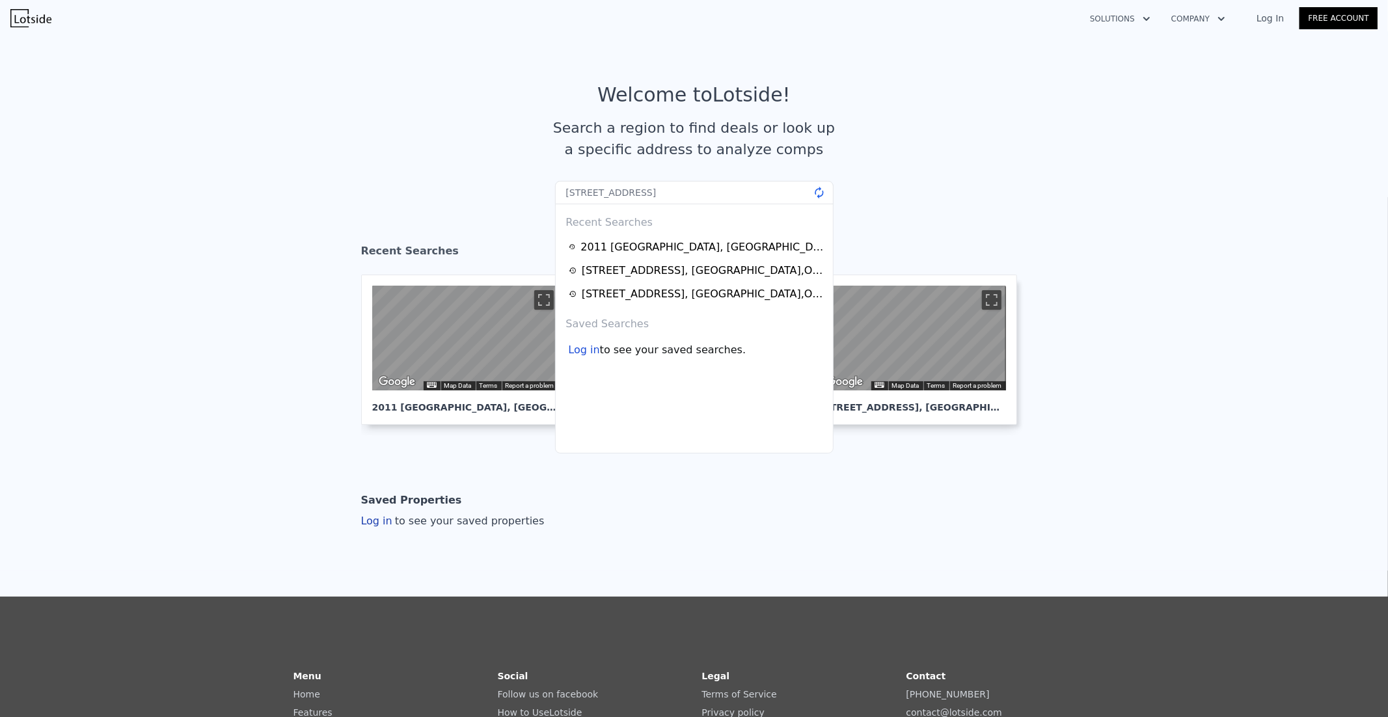 The height and width of the screenshot is (717, 1388). I want to click on button: Company, so click(1198, 19).